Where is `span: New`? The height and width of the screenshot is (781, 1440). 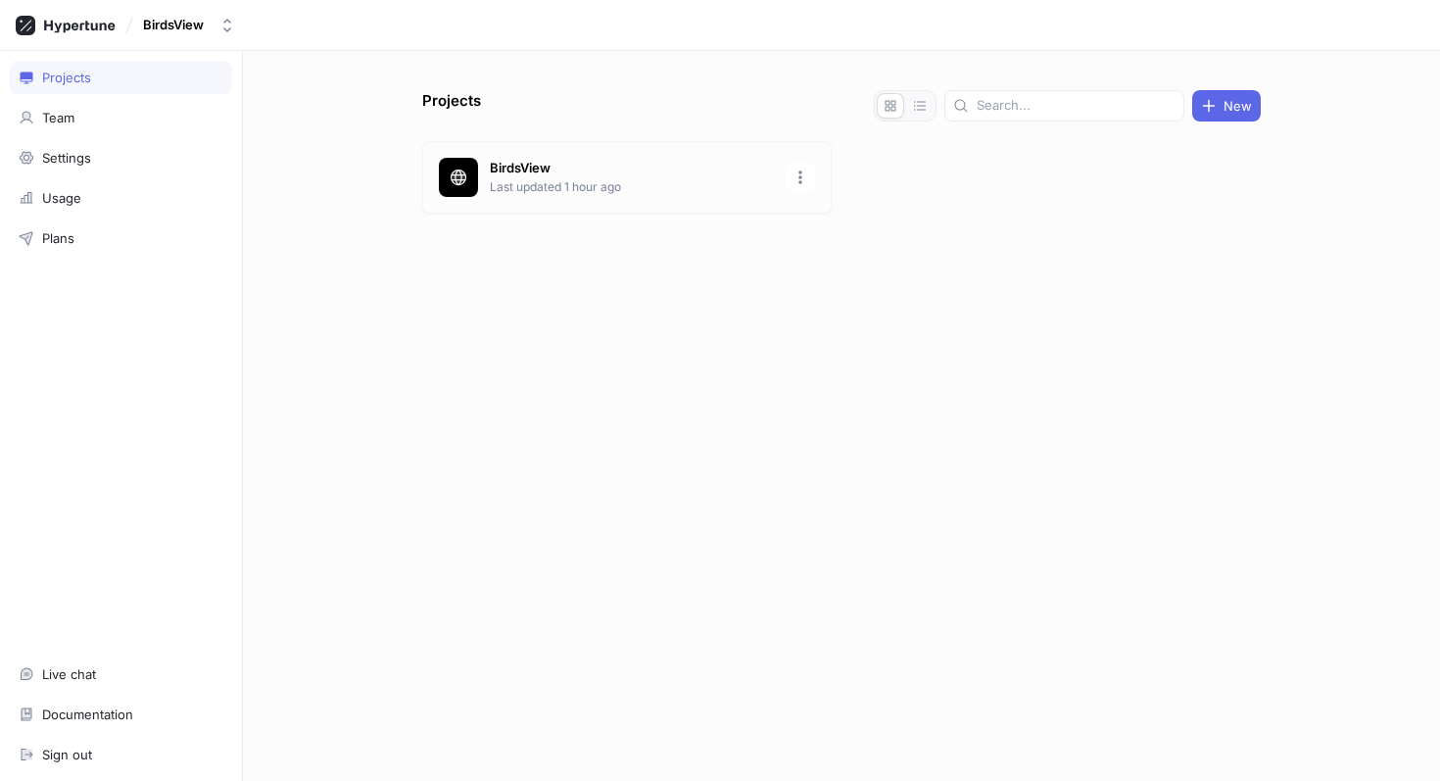 span: New is located at coordinates (1237, 106).